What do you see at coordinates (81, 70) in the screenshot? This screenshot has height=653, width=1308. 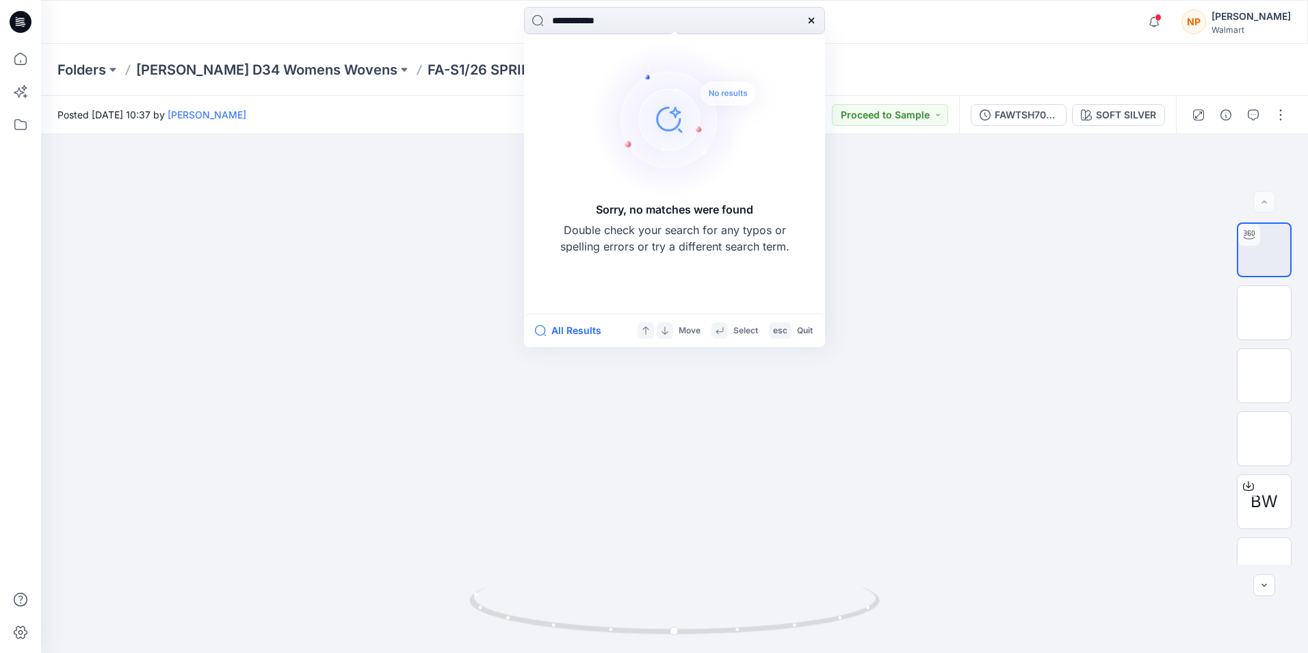 I see `p: Folders` at bounding box center [81, 70].